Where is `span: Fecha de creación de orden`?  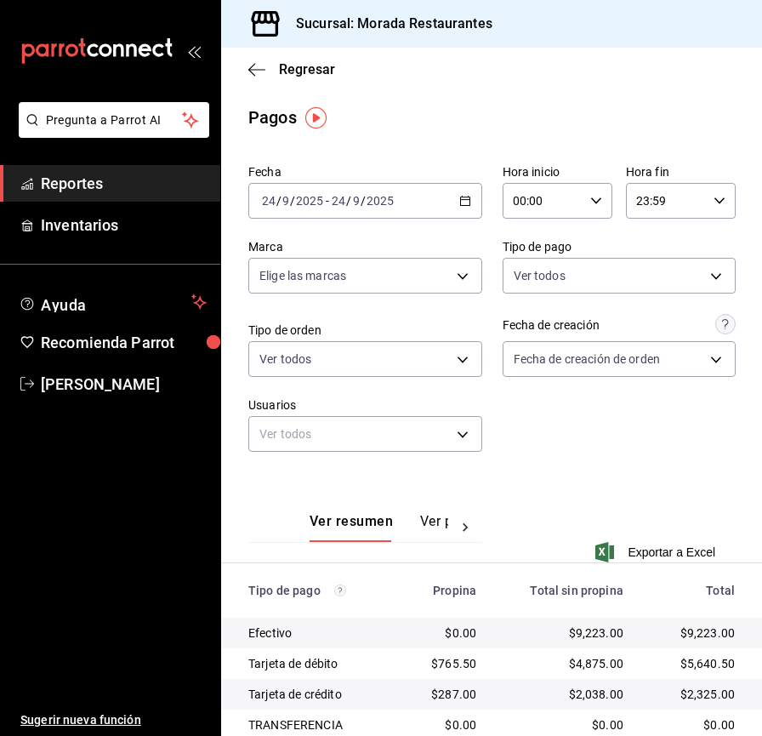
span: Fecha de creación de orden is located at coordinates (587, 359).